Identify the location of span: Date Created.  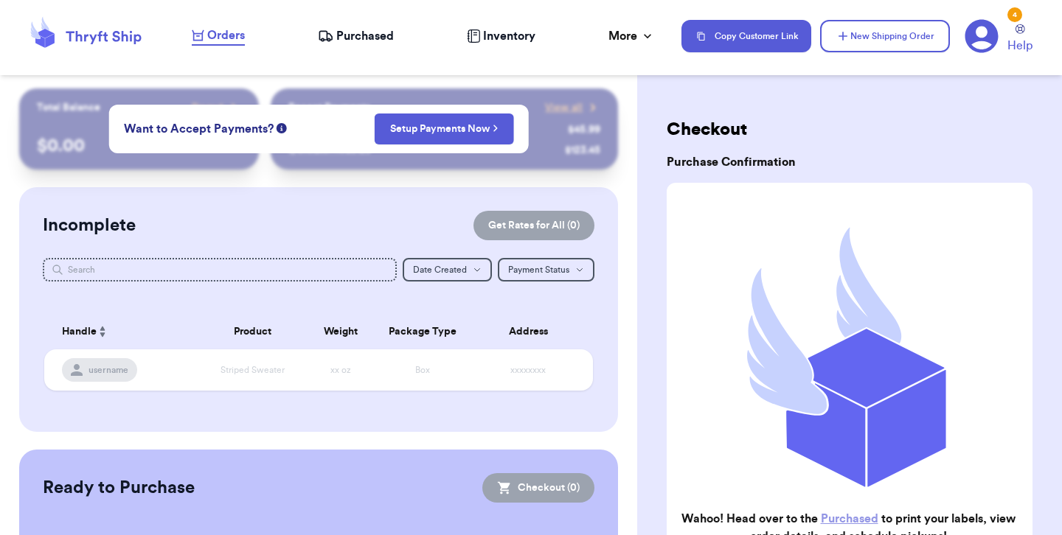
(439, 270).